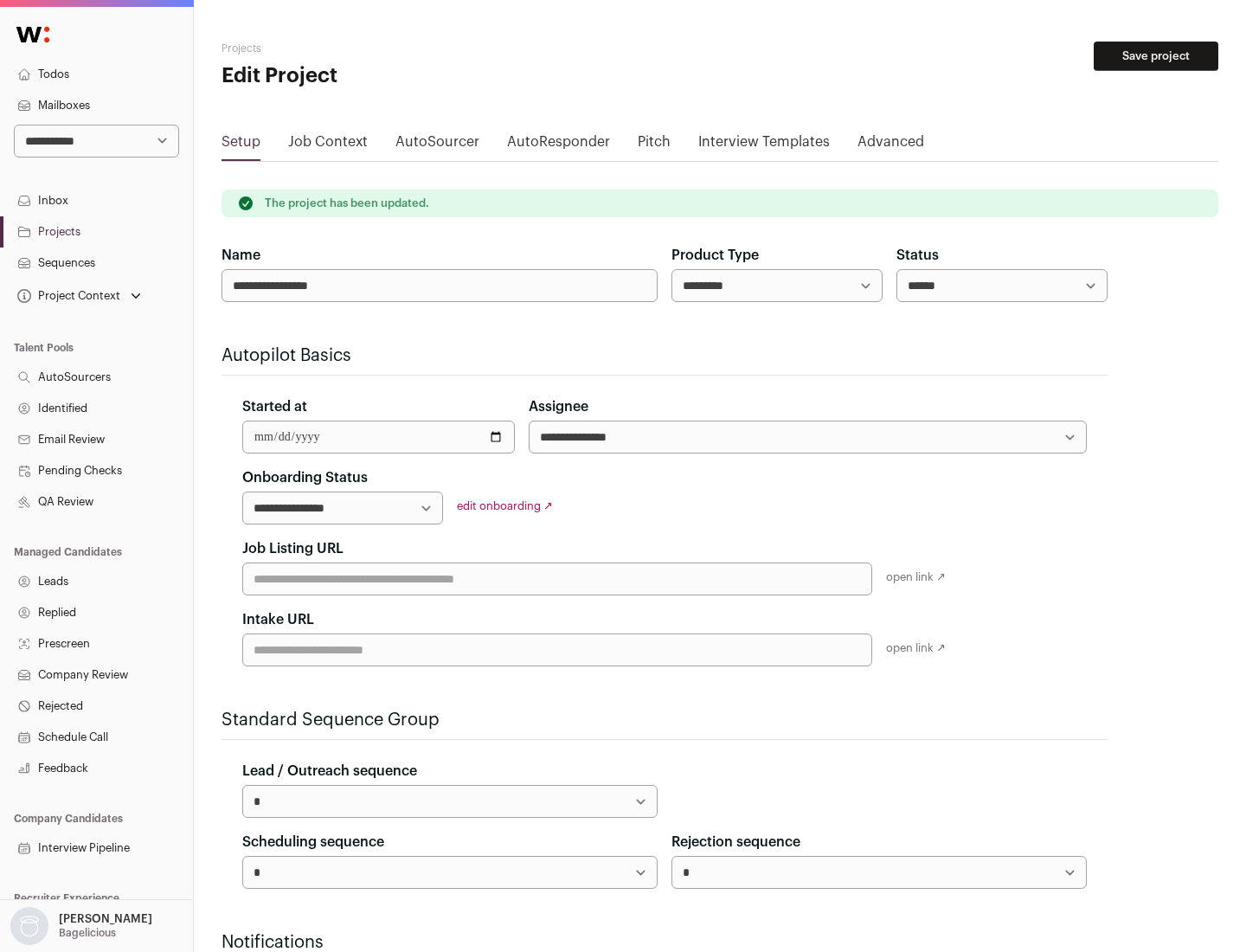 This screenshot has width=1246, height=952. What do you see at coordinates (30, 926) in the screenshot?
I see `img: nopic.png` at bounding box center [30, 926].